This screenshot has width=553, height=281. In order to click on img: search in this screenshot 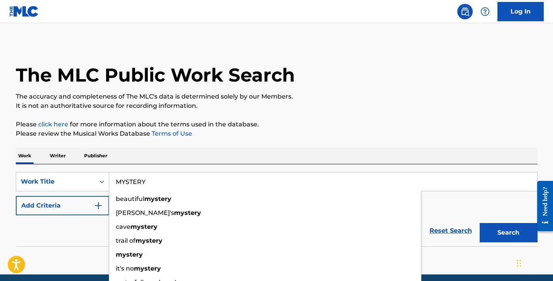, I will do `click(465, 12)`.